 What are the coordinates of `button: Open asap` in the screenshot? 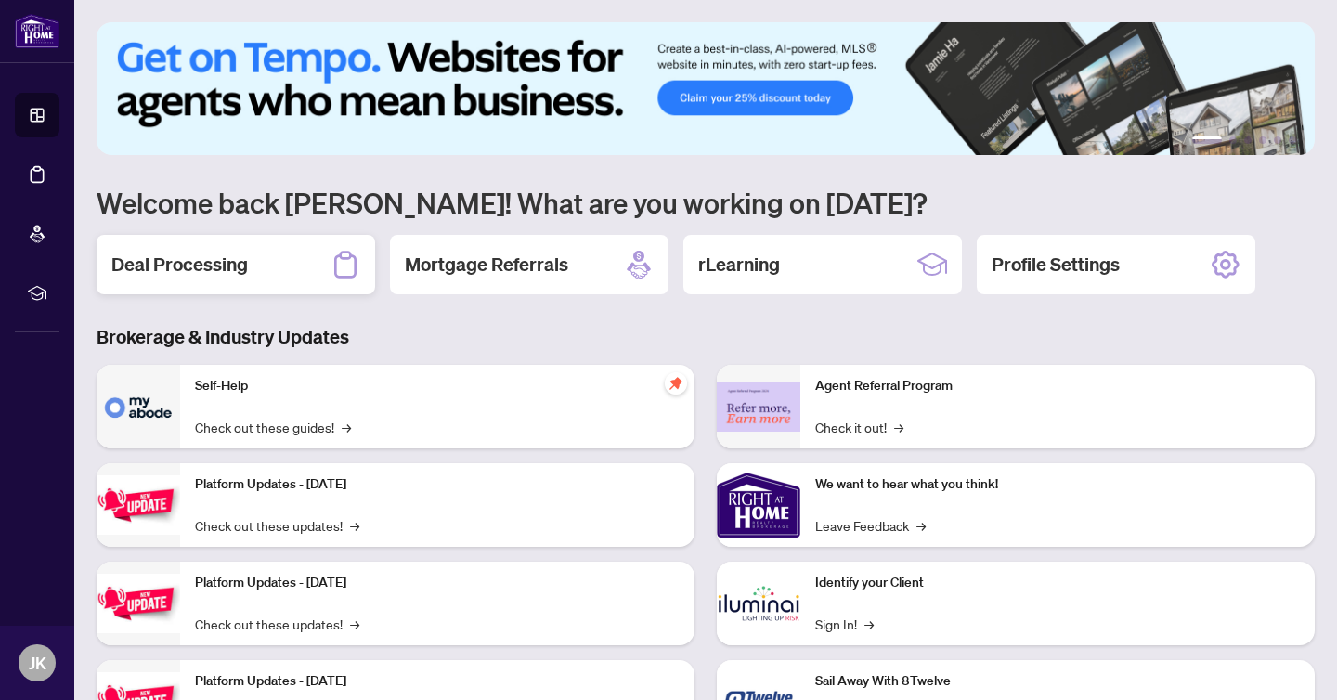 It's located at (1290, 663).